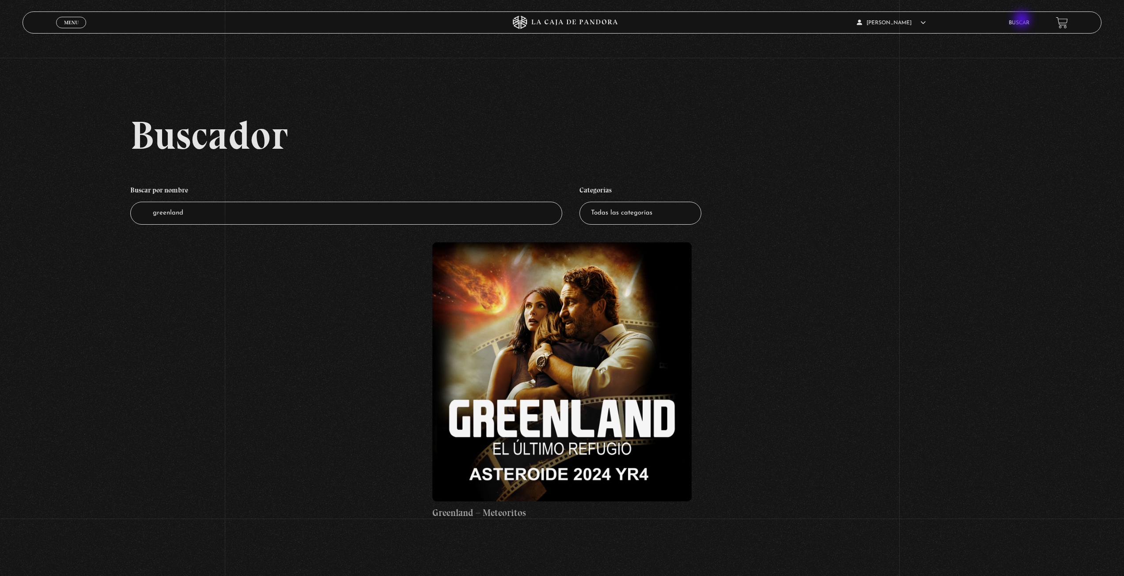 This screenshot has width=1124, height=576. I want to click on h4: Greenland – Meteoritos, so click(562, 513).